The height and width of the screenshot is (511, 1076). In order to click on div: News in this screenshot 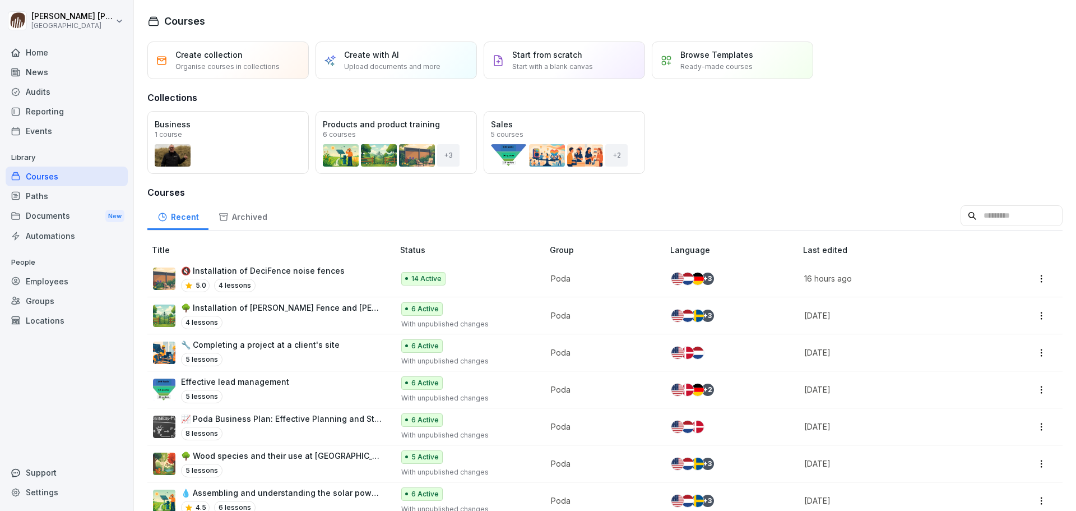, I will do `click(67, 72)`.